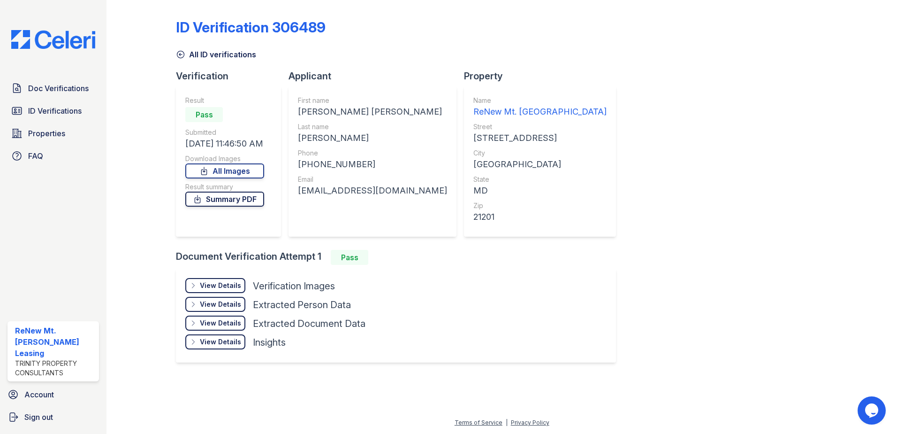 The height and width of the screenshot is (434, 897). Describe the element at coordinates (251, 27) in the screenshot. I see `div: ID Verification 306489` at that location.